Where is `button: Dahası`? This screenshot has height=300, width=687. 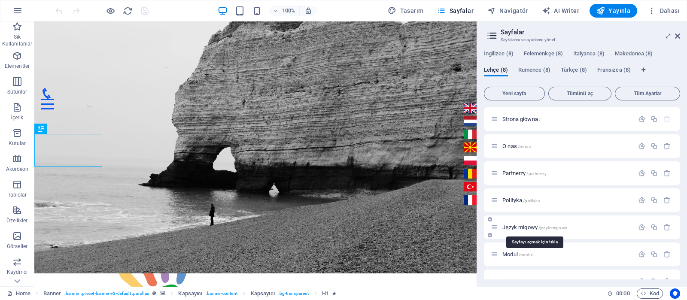
button: Dahası is located at coordinates (664, 11).